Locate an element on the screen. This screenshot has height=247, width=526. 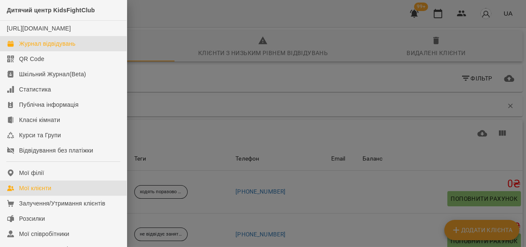
span: Дитячий центр KidsFightClub is located at coordinates (51, 10).